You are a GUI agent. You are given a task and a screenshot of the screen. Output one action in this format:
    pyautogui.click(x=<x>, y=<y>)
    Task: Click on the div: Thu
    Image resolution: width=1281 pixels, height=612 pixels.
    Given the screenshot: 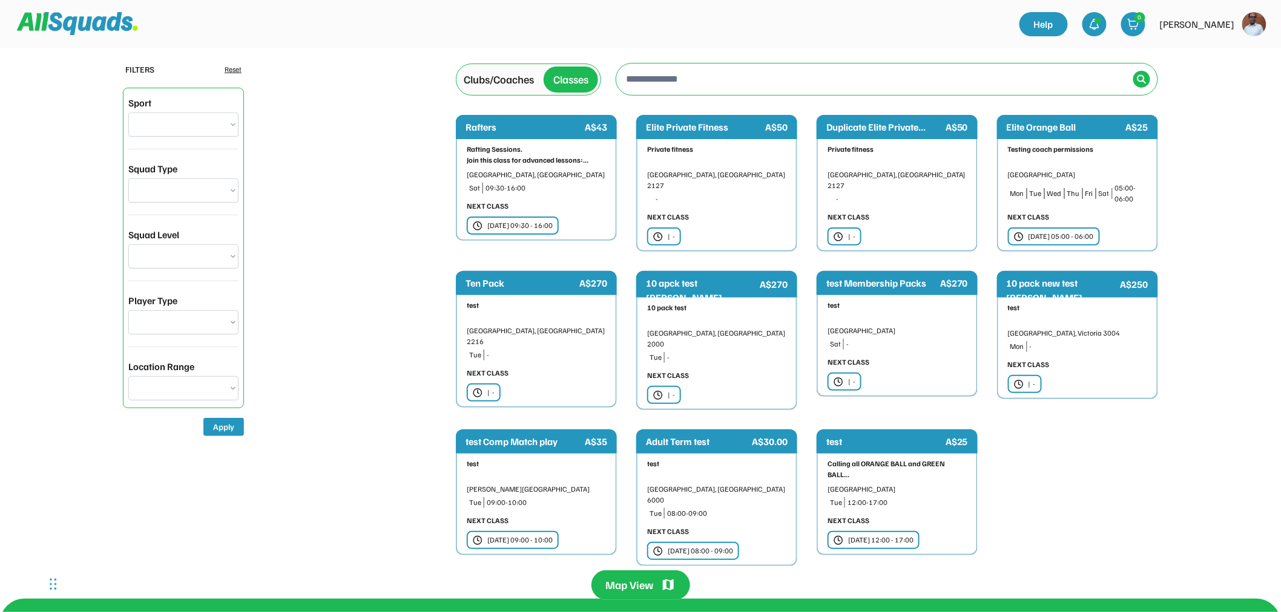 What is the action you would take?
    pyautogui.click(x=1073, y=194)
    